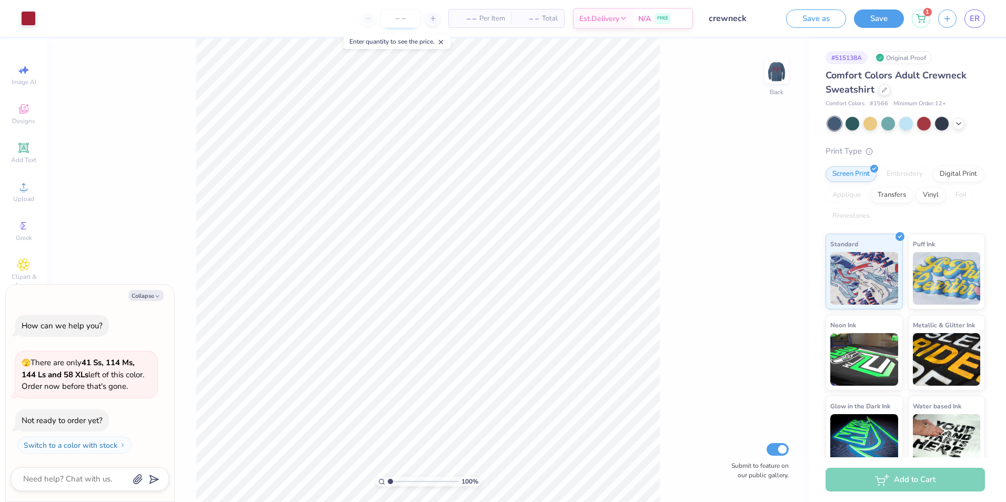 The height and width of the screenshot is (502, 1006). Describe the element at coordinates (947, 359) in the screenshot. I see `img: Metallic & Glitter Ink` at that location.